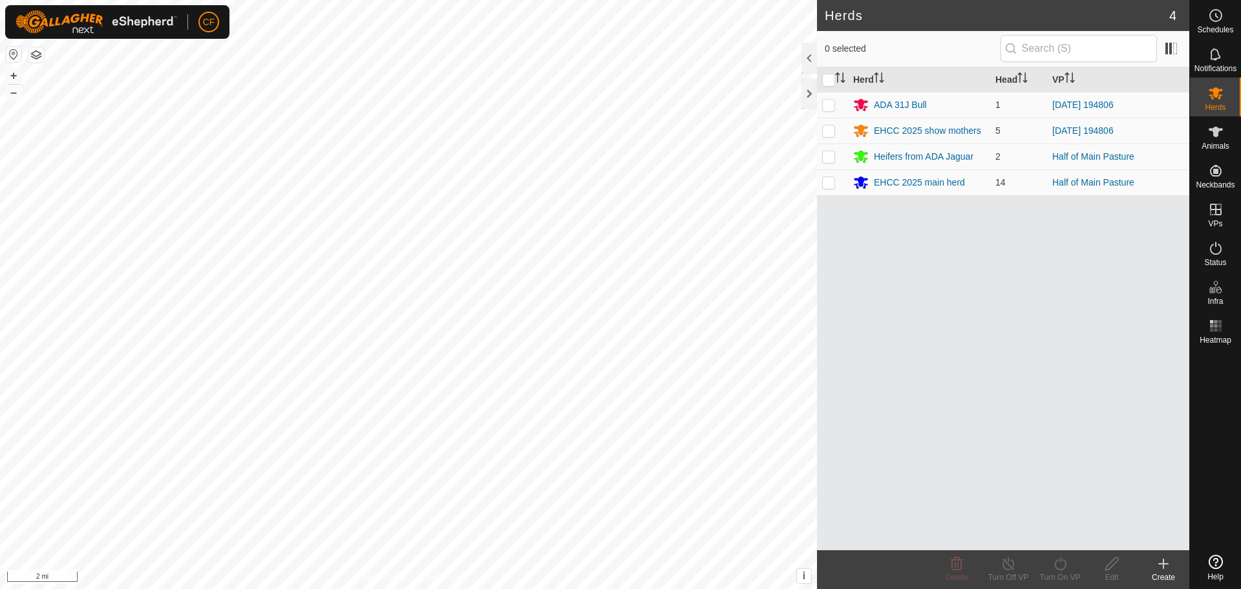 This screenshot has height=589, width=1241. Describe the element at coordinates (1001, 182) in the screenshot. I see `span: 14` at that location.